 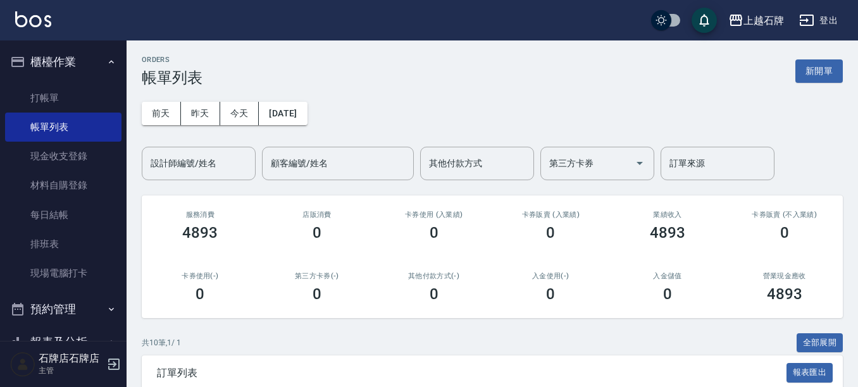 I want to click on button: 全部展開, so click(x=820, y=343).